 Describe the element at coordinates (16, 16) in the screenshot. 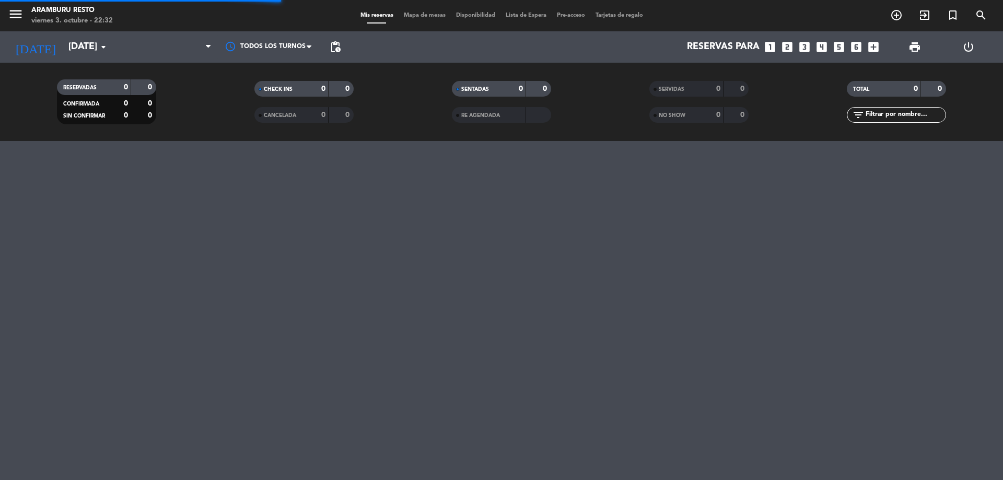

I see `button: menu` at that location.